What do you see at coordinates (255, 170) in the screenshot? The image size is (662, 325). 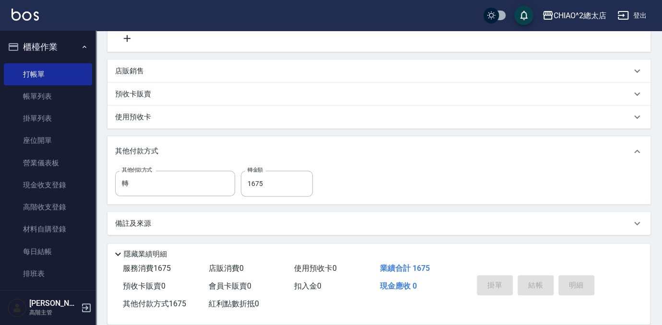 I see `label: 轉金額` at bounding box center [255, 170].